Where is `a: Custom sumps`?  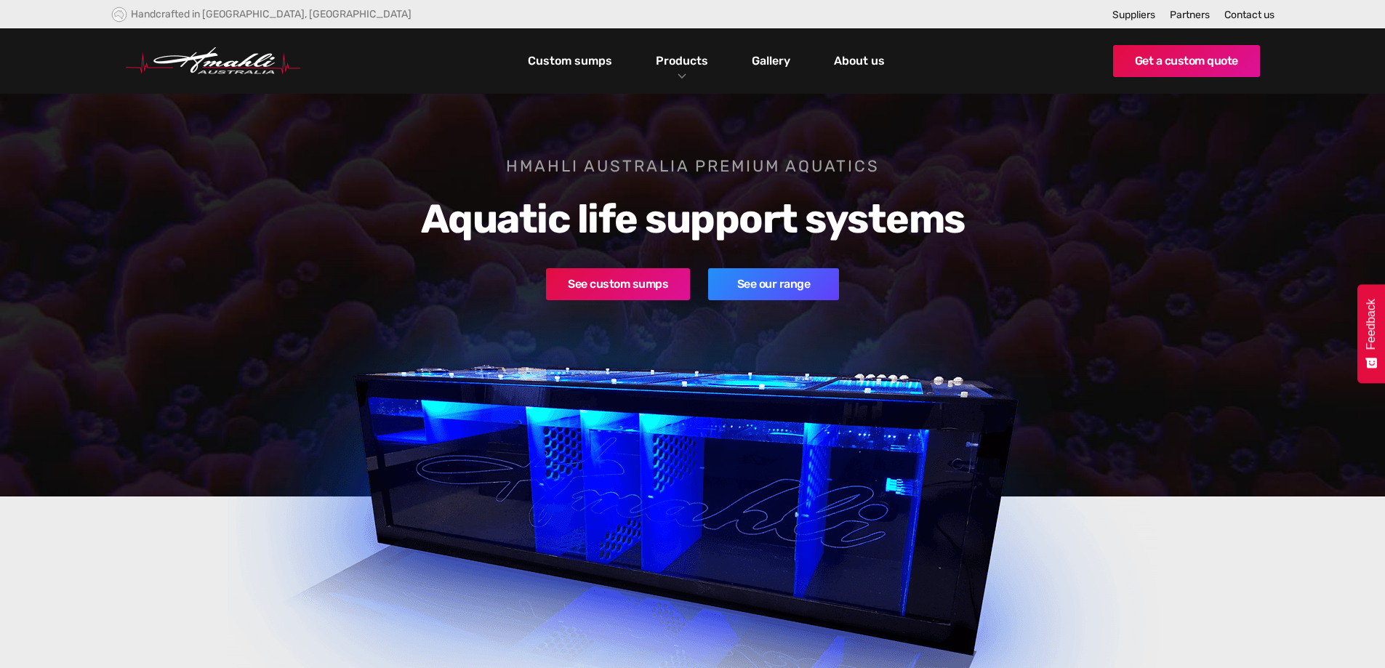
a: Custom sumps is located at coordinates (570, 61).